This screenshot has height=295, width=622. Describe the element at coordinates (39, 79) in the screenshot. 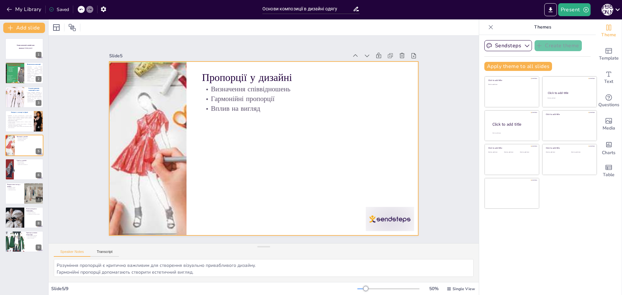

I see `div: 2` at that location.